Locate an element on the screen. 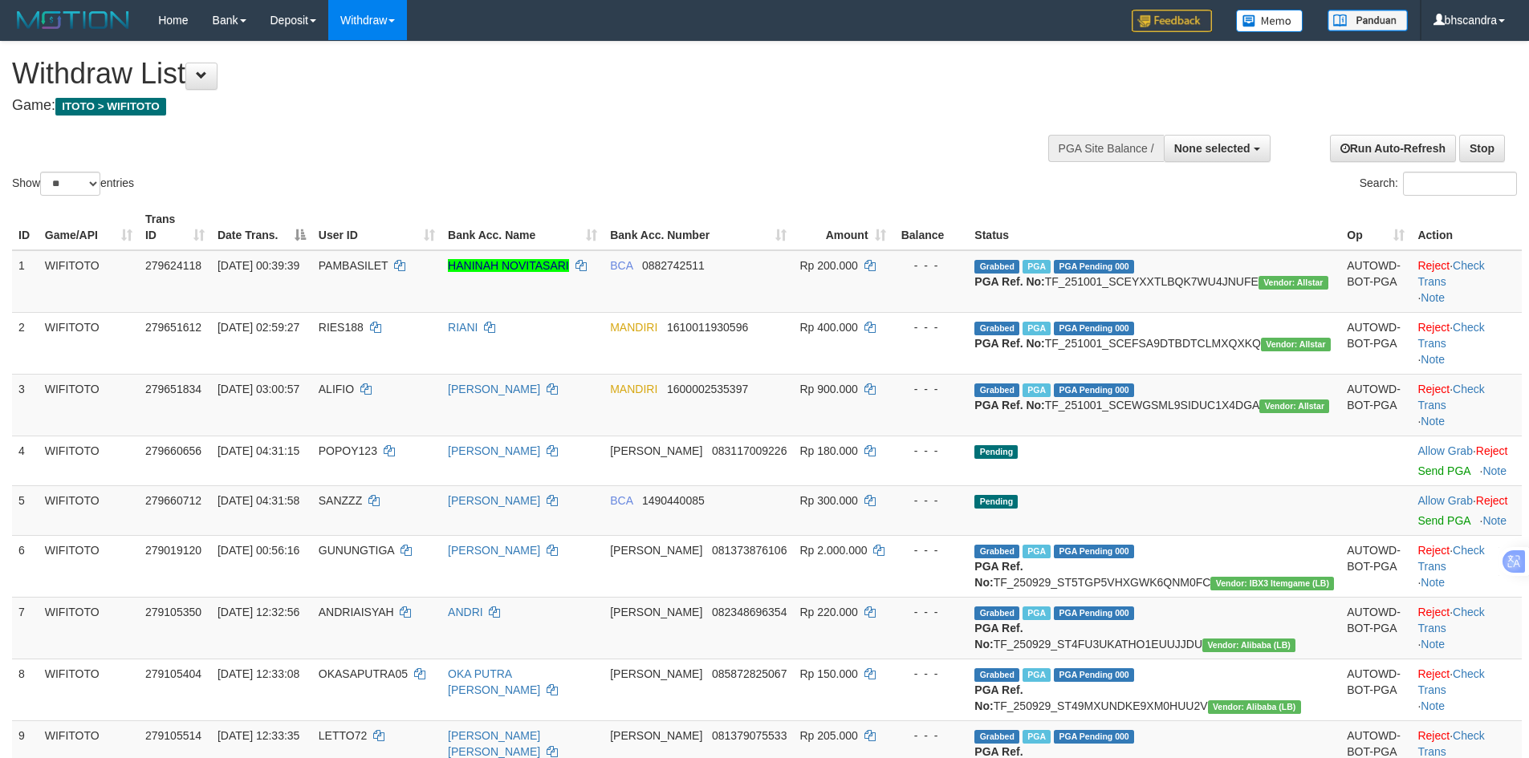 The image size is (1529, 758). span: 279651834 is located at coordinates (173, 389).